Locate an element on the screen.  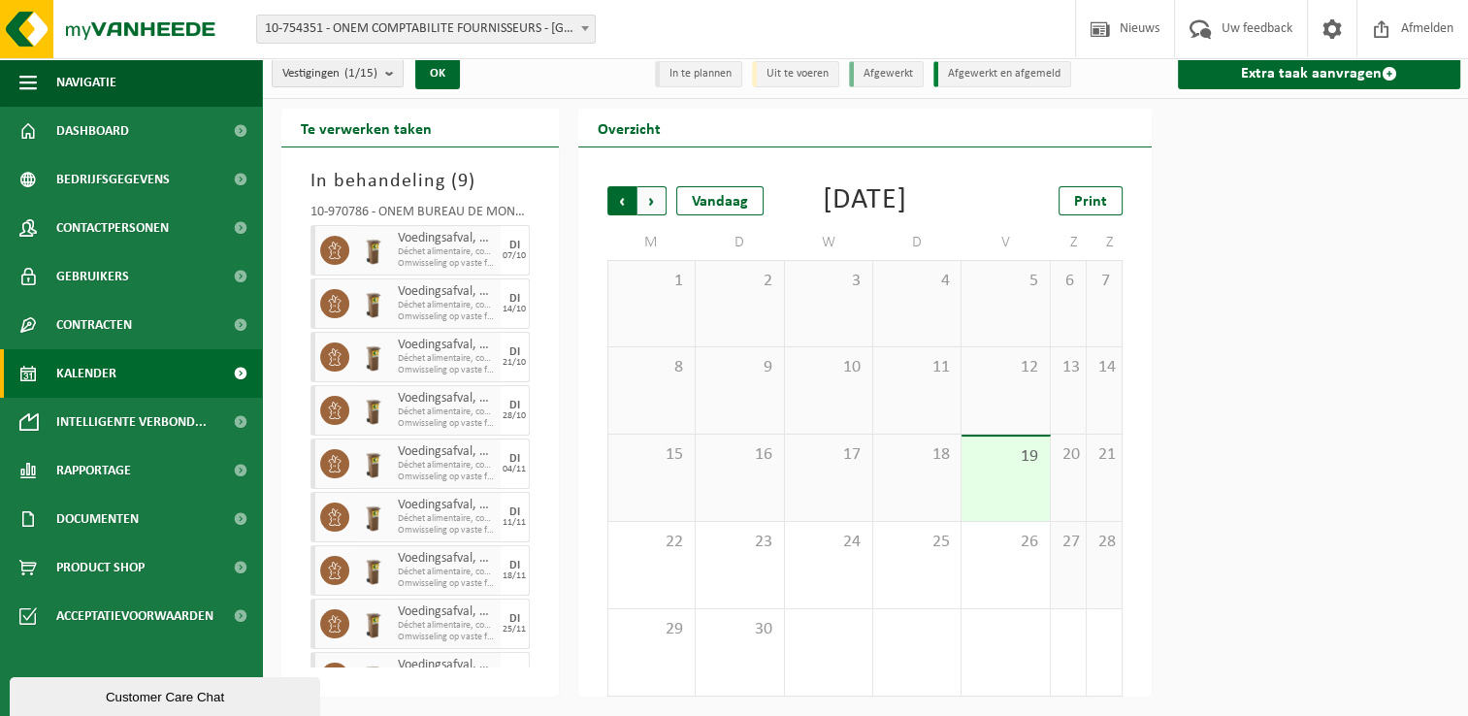
span: 3 is located at coordinates (829, 281).